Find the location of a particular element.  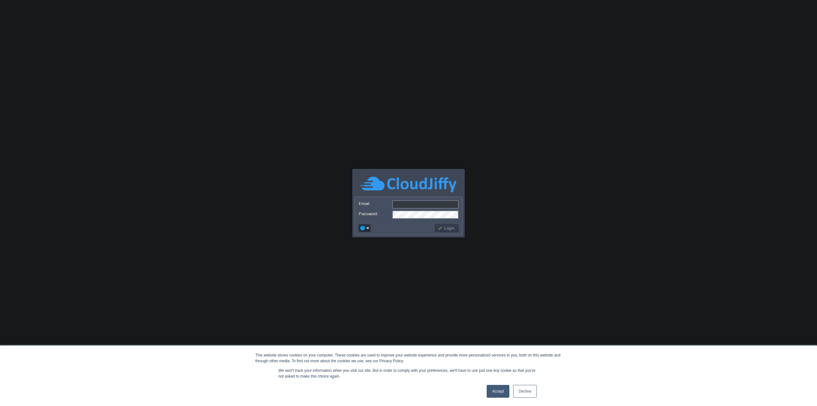

button: Login is located at coordinates (447, 228).